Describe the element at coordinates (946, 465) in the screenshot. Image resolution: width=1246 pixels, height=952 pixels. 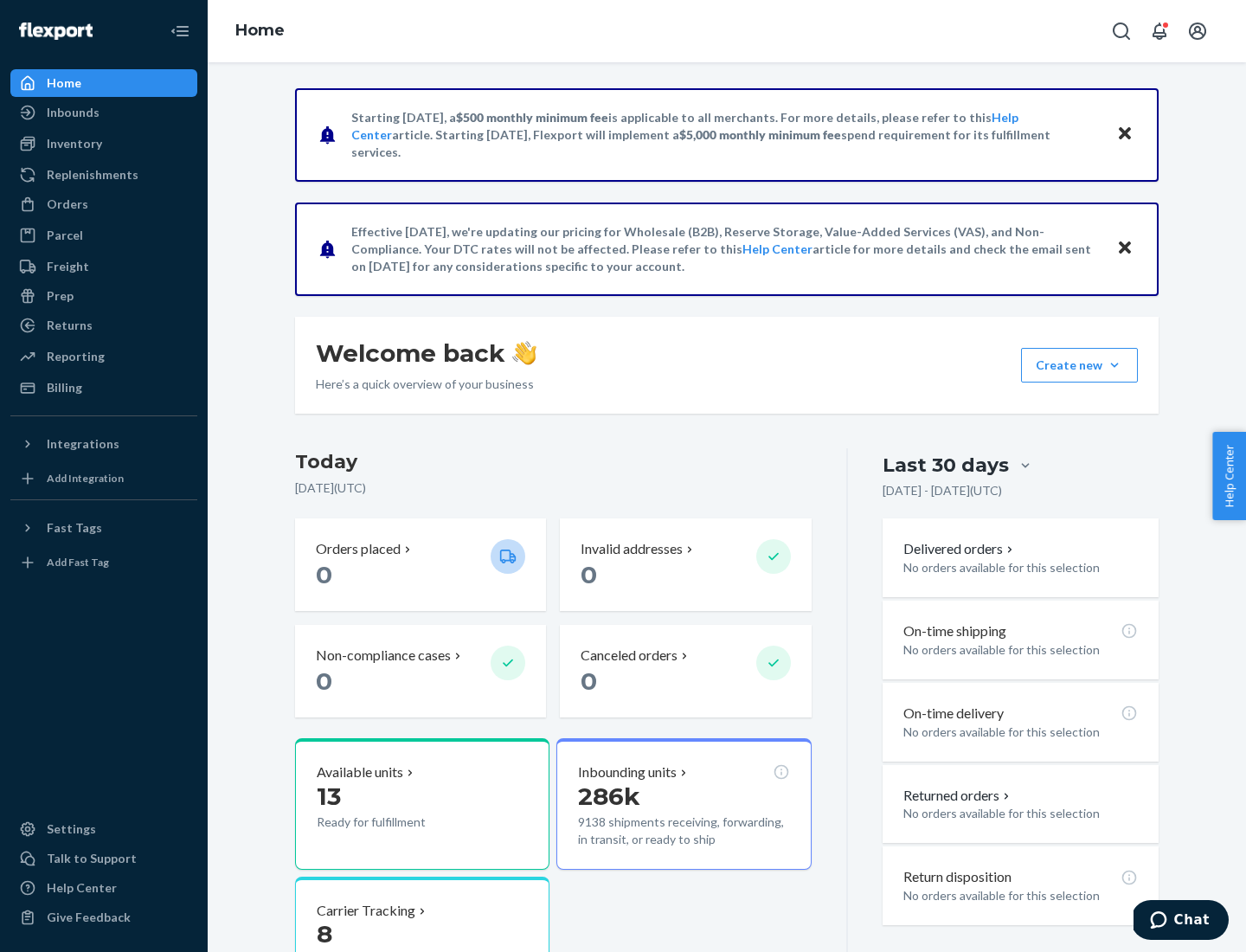
I see `div: Last 30 days` at that location.